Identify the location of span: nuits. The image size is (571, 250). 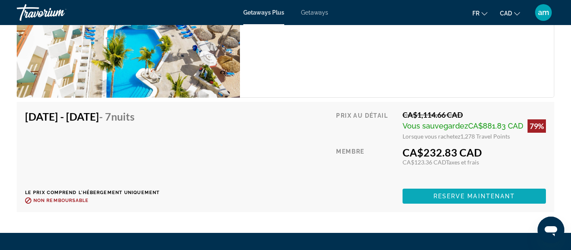
(123, 117).